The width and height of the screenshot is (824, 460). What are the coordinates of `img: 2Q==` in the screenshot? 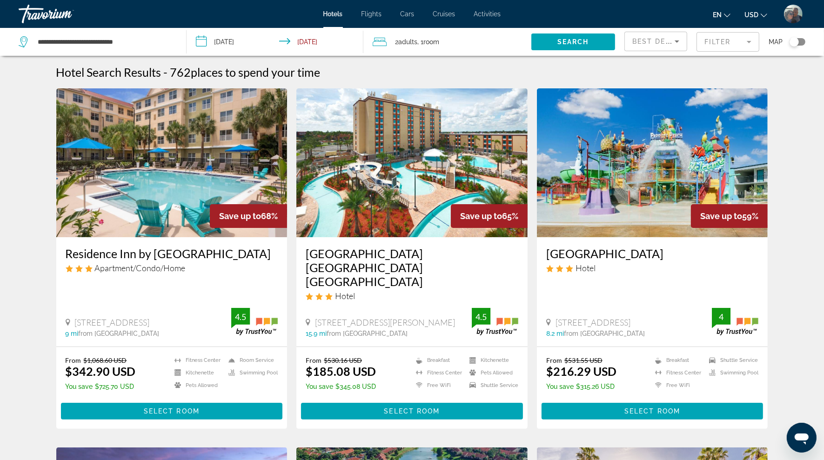 It's located at (793, 14).